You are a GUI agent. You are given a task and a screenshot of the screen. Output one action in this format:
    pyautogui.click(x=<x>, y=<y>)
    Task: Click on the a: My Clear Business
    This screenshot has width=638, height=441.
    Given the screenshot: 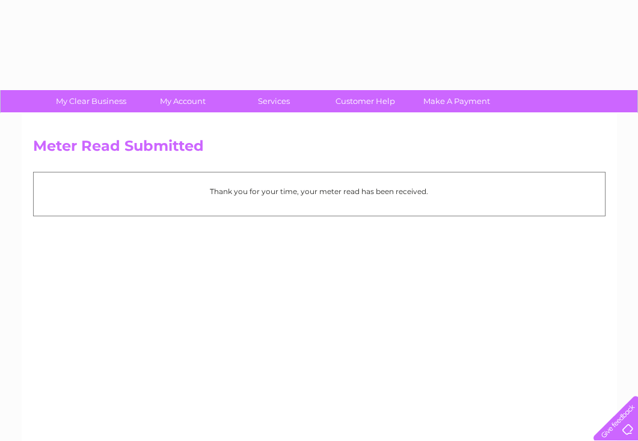 What is the action you would take?
    pyautogui.click(x=91, y=101)
    